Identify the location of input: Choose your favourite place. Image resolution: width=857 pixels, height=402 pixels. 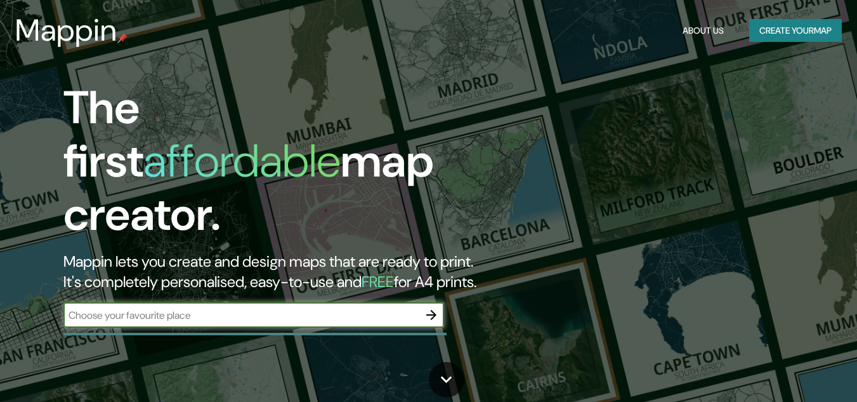
(241, 315).